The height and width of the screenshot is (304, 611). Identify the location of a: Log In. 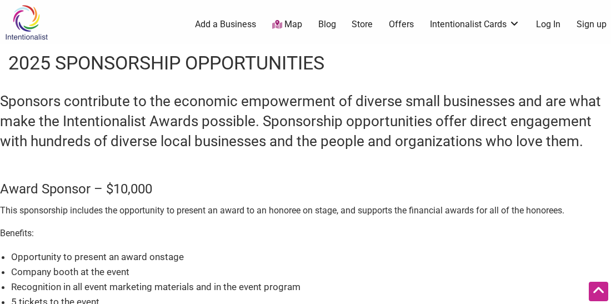
(548, 24).